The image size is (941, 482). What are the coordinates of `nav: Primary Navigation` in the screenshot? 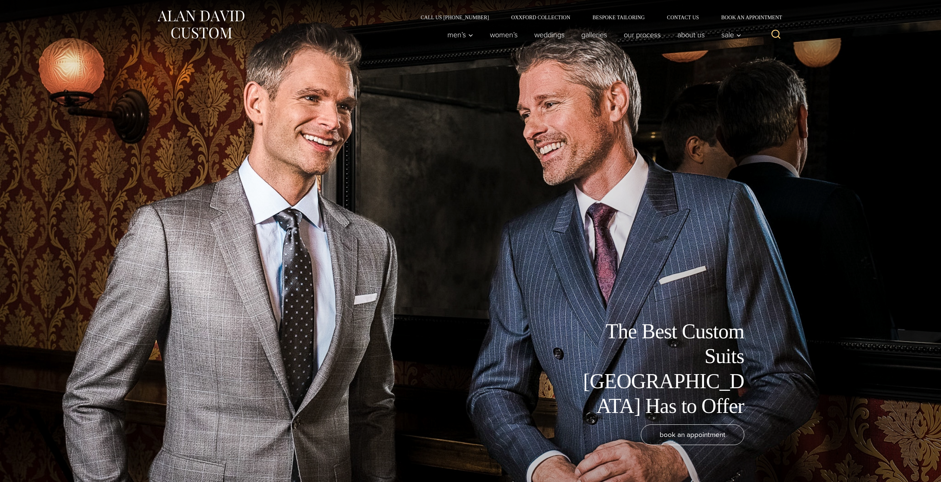 It's located at (592, 35).